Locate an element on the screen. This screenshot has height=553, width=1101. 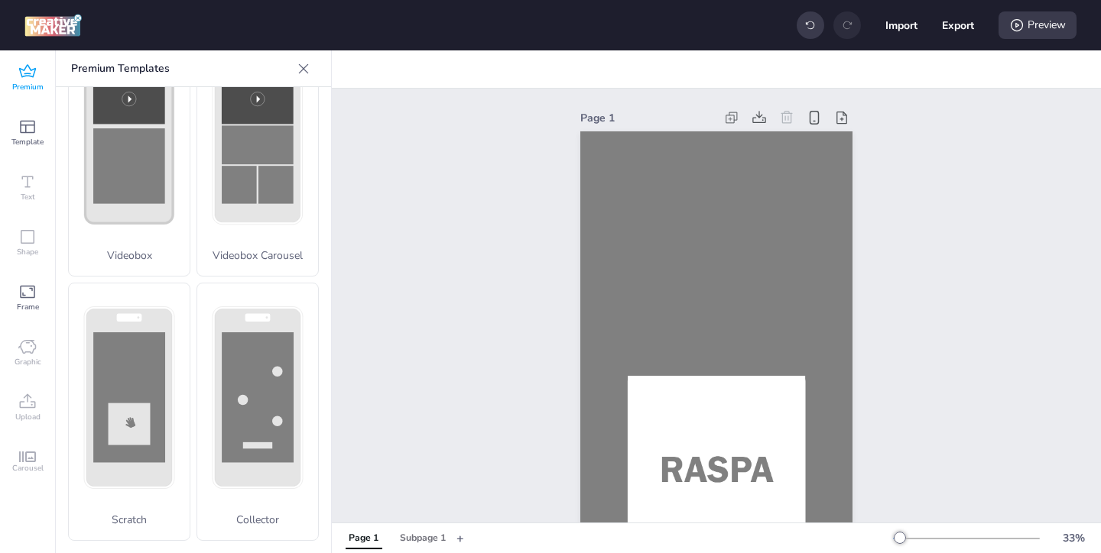
span: Graphic is located at coordinates (28, 362).